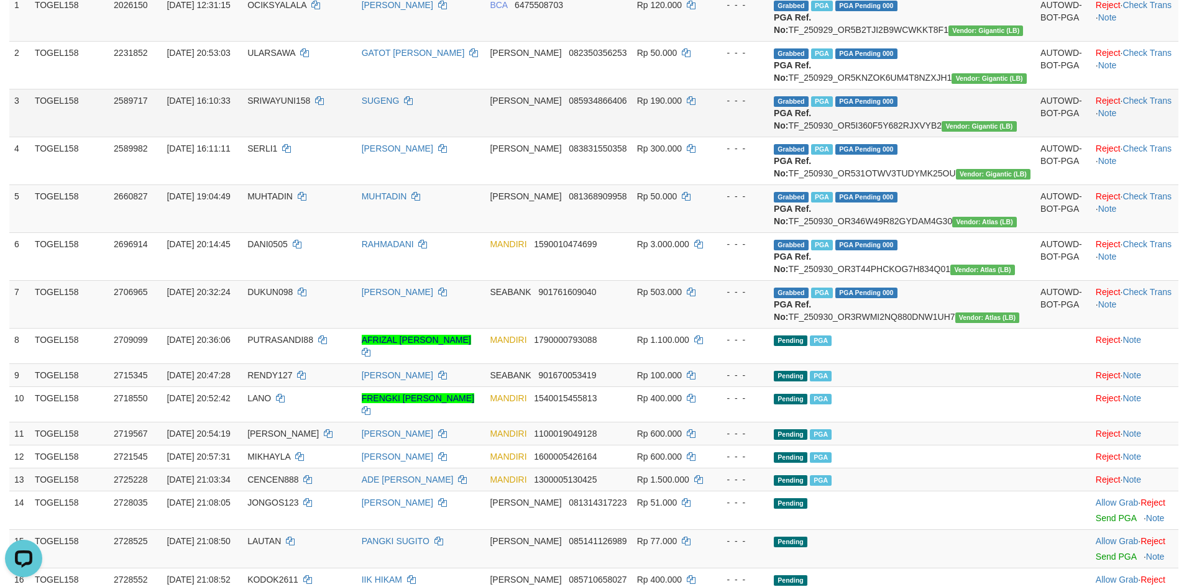 This screenshot has width=1184, height=587. Describe the element at coordinates (510, 375) in the screenshot. I see `span: SEABANK` at that location.